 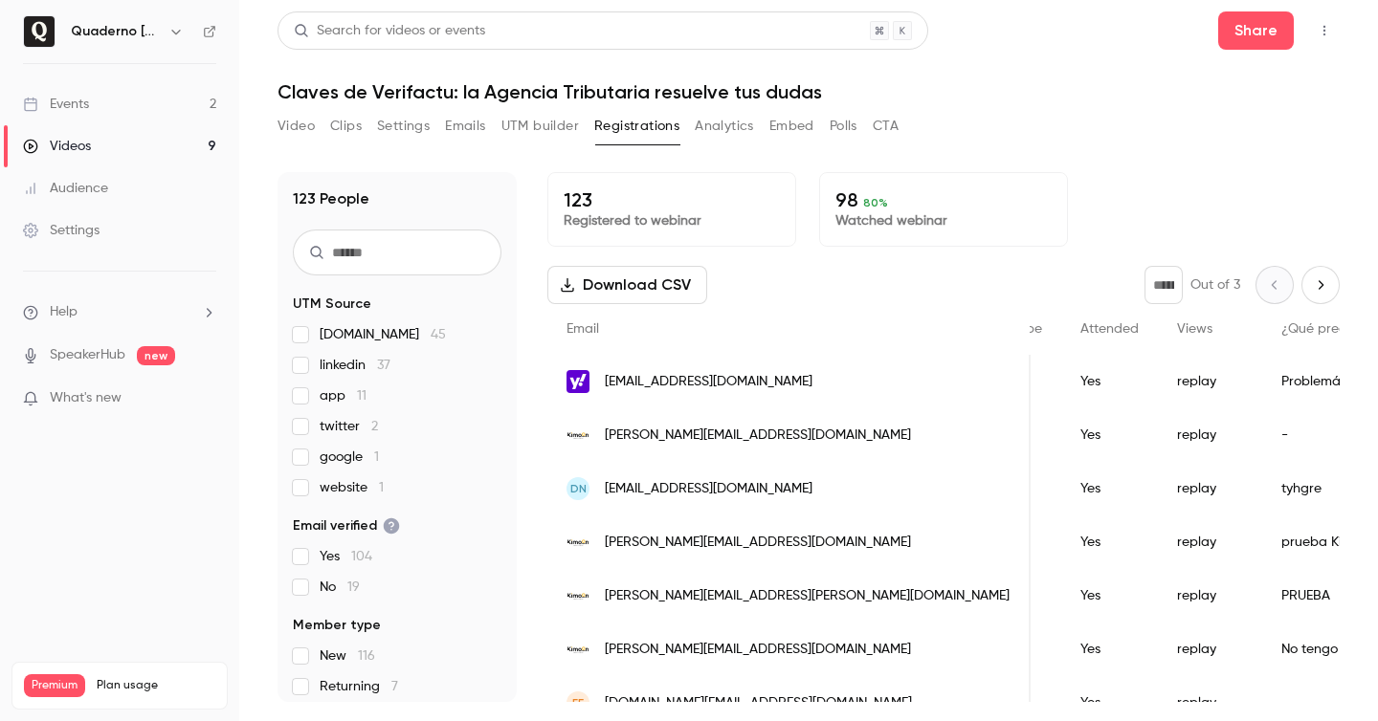 I want to click on div: Audience, so click(x=65, y=189).